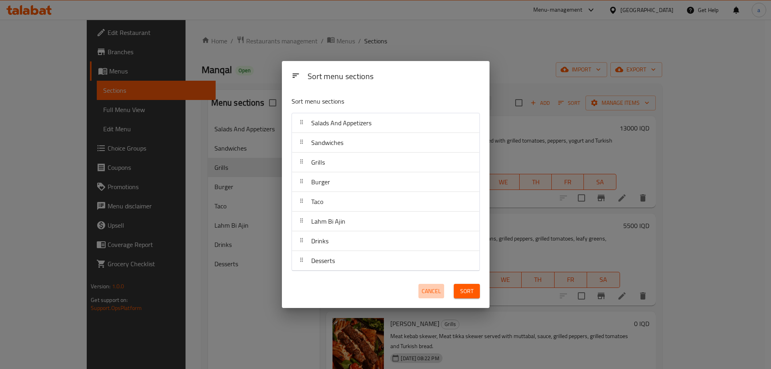 This screenshot has height=369, width=771. Describe the element at coordinates (385, 162) in the screenshot. I see `div: Grills` at that location.